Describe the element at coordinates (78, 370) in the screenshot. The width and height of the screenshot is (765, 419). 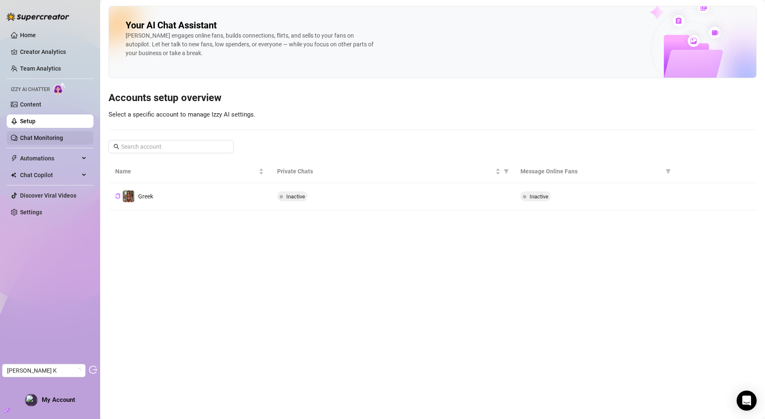
I see `span: loading` at that location.